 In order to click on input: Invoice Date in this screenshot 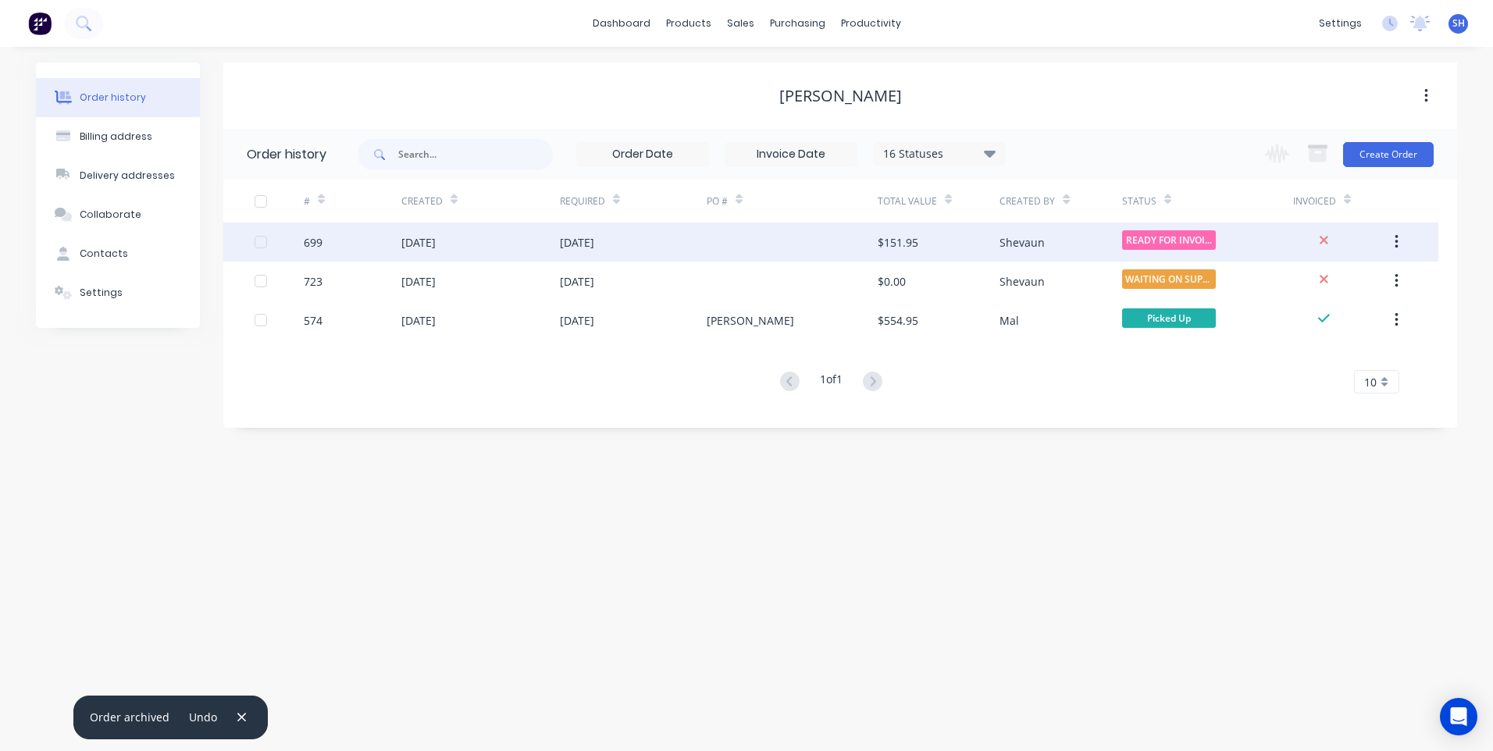, I will do `click(791, 155)`.